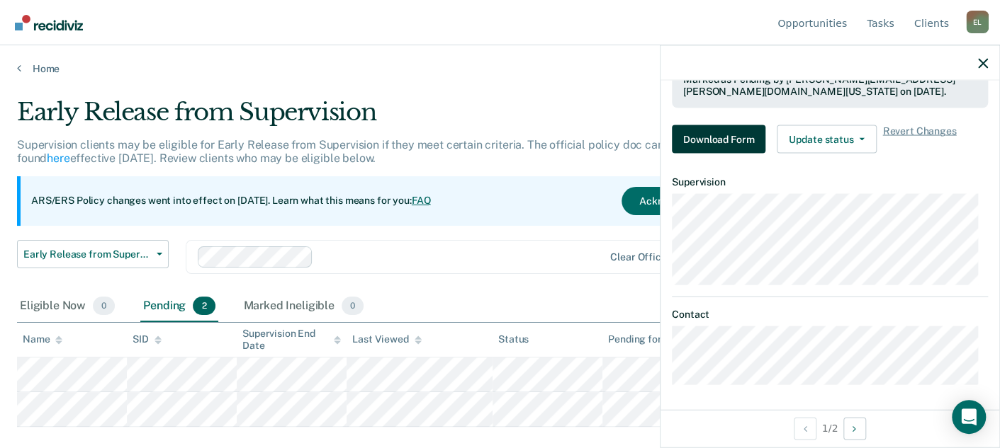  Describe the element at coordinates (919, 140) in the screenshot. I see `span: Revert Changes` at that location.